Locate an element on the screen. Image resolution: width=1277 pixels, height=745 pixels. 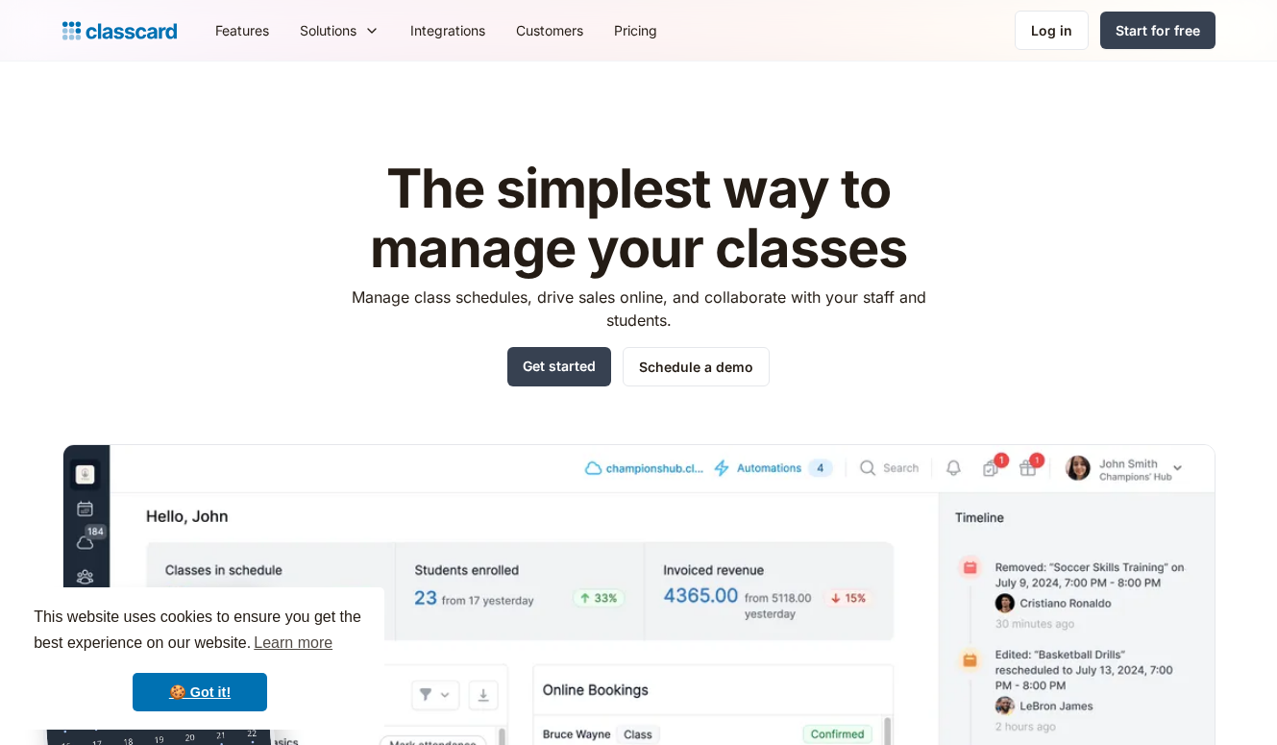
a: Schedule a demo is located at coordinates (696, 366).